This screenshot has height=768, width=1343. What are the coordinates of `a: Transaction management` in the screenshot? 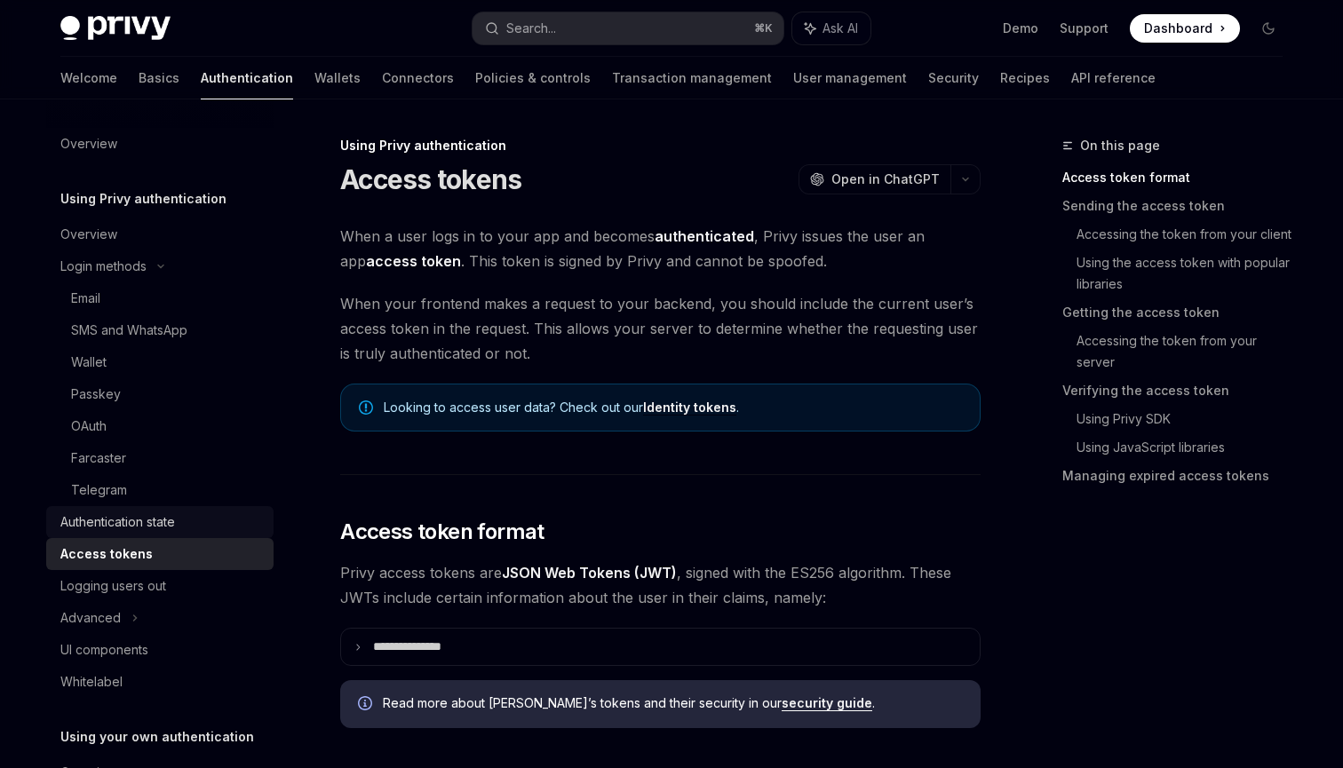 It's located at (692, 78).